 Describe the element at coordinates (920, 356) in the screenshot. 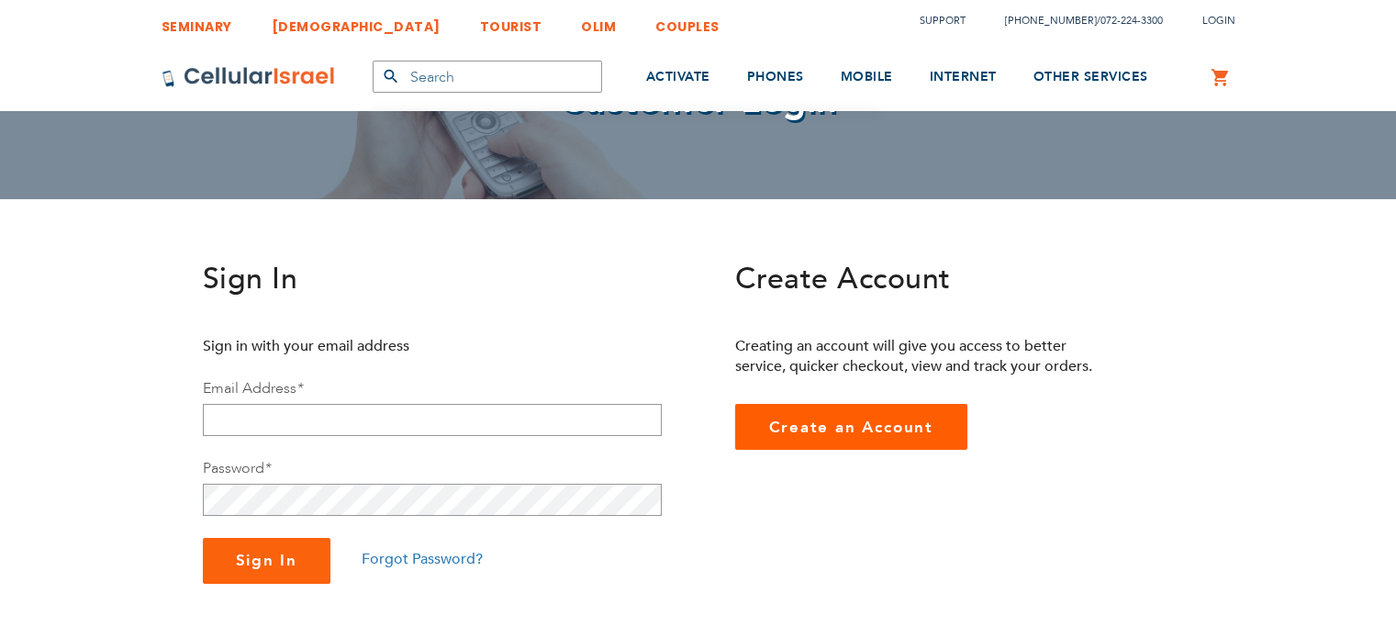

I see `p: Creating an account will give you access to better service, quicker checkout, view and track your...` at that location.